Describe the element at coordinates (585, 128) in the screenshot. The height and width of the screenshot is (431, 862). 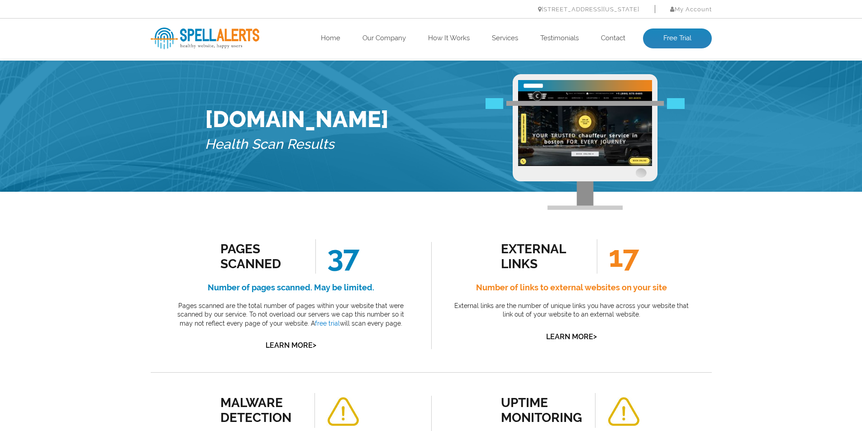
I see `img: Free Website Analysis` at that location.